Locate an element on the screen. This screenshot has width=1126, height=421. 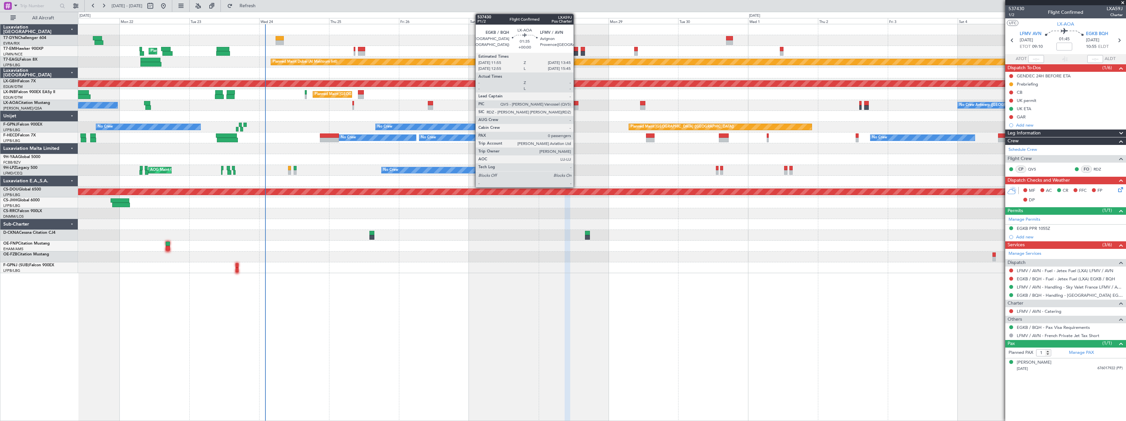
div: GENDEC 24H BEFORE ETA is located at coordinates (1043, 76).